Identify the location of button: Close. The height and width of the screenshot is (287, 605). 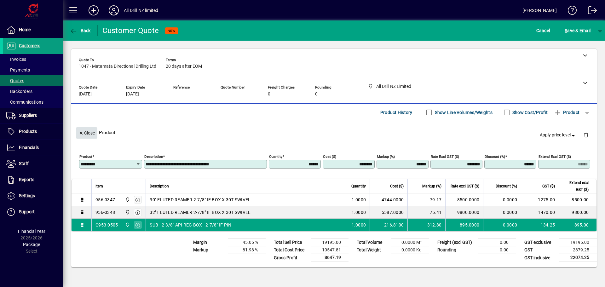
(87, 133).